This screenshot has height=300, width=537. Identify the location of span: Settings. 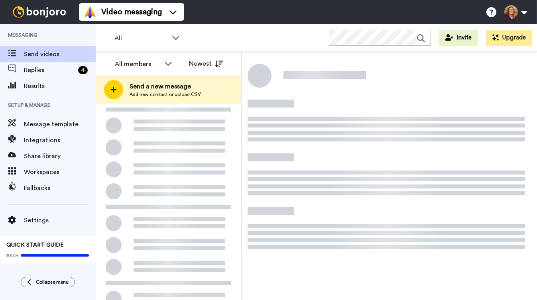
(60, 221).